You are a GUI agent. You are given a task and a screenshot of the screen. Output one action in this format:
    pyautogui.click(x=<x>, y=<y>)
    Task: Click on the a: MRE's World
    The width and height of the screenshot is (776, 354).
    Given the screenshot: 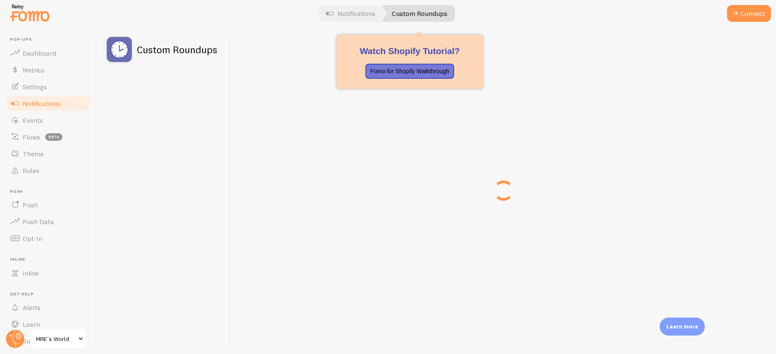 What is the action you would take?
    pyautogui.click(x=58, y=339)
    